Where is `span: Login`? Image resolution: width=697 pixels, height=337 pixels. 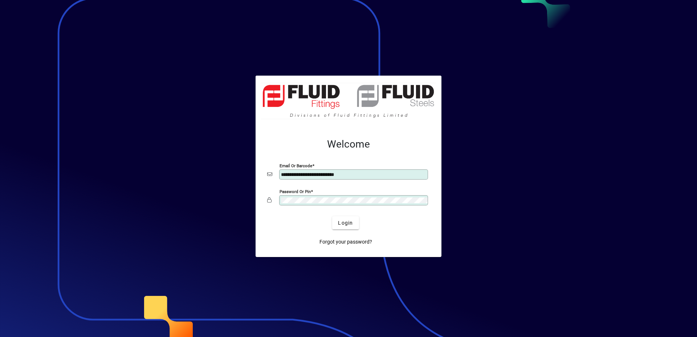 span: Login is located at coordinates (345, 223).